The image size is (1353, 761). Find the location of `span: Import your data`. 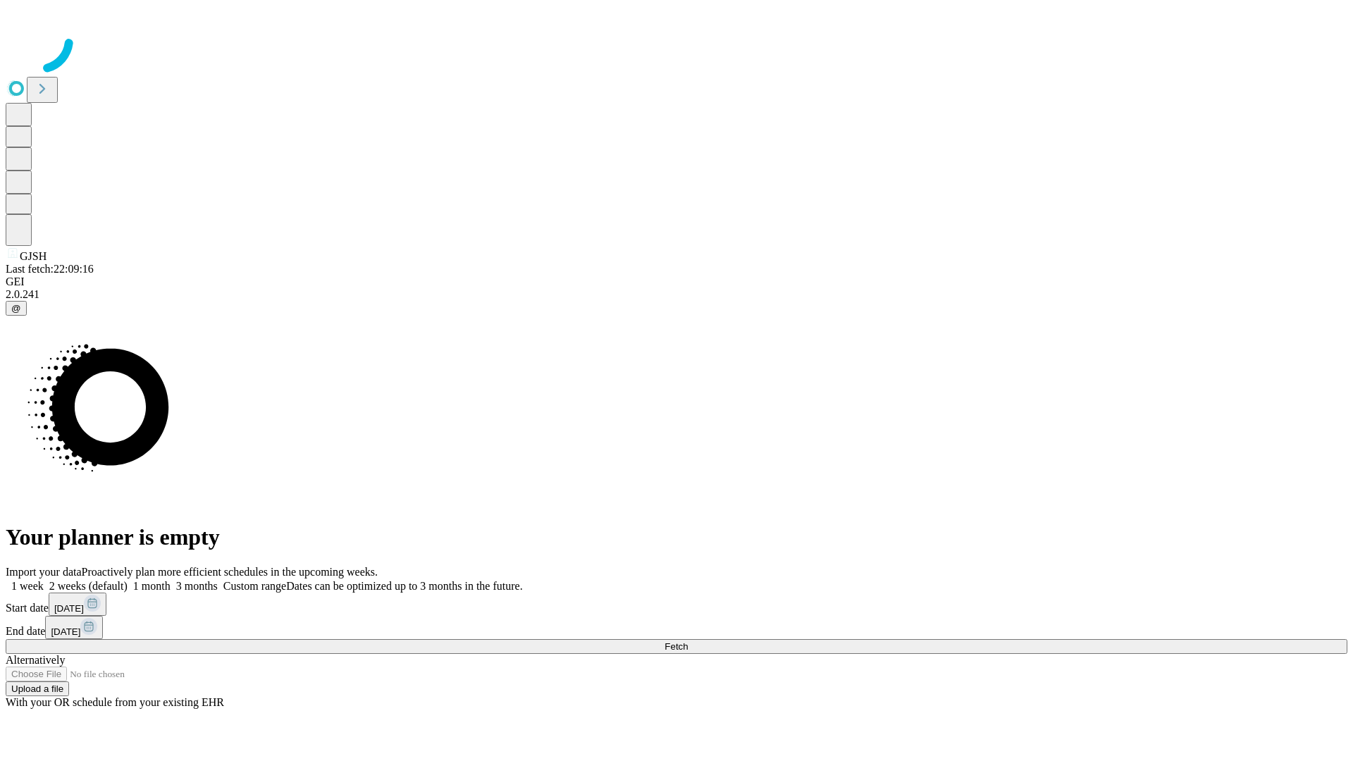

span: Import your data is located at coordinates (44, 572).